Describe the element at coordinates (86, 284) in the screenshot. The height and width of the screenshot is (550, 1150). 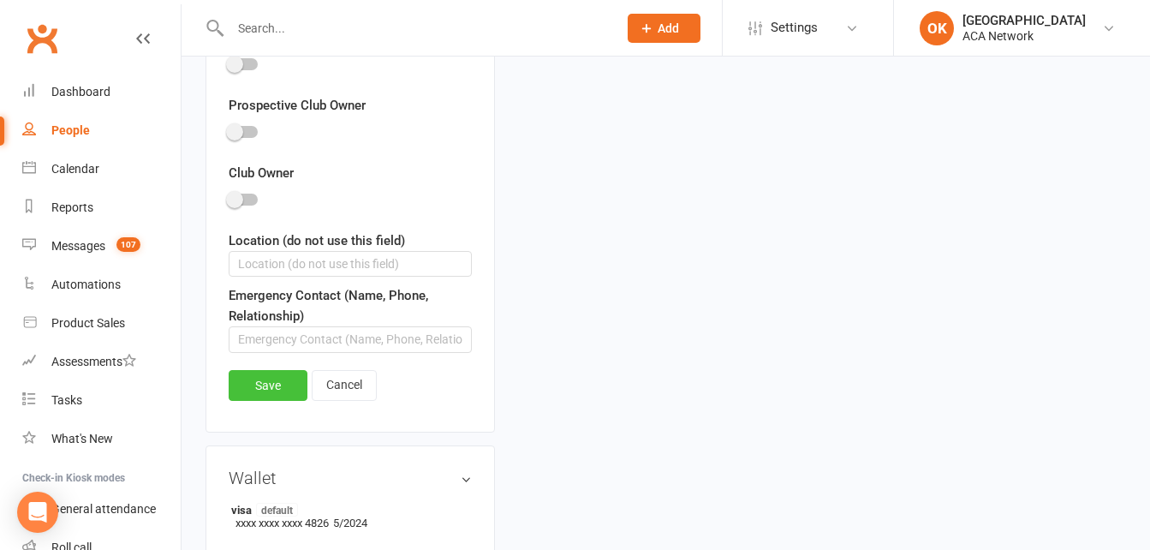
I see `div: Automations` at that location.